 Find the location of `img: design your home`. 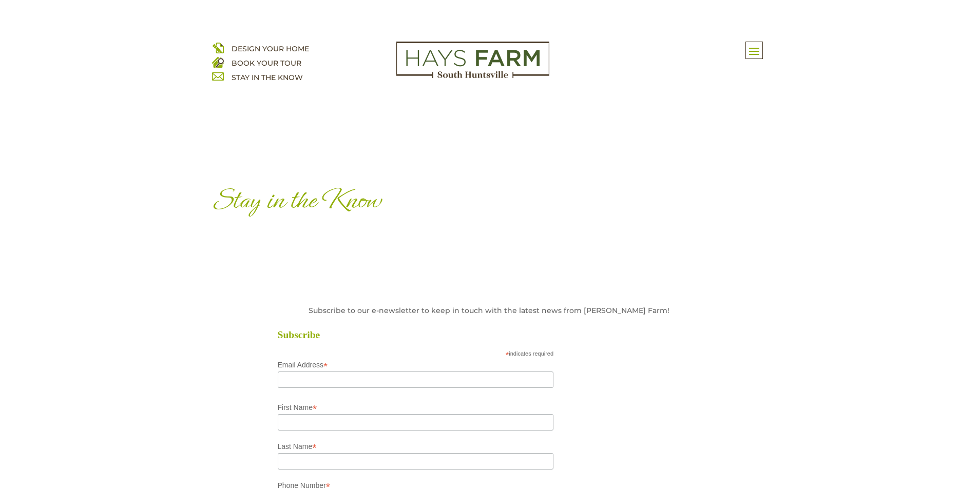

img: design your home is located at coordinates (218, 47).